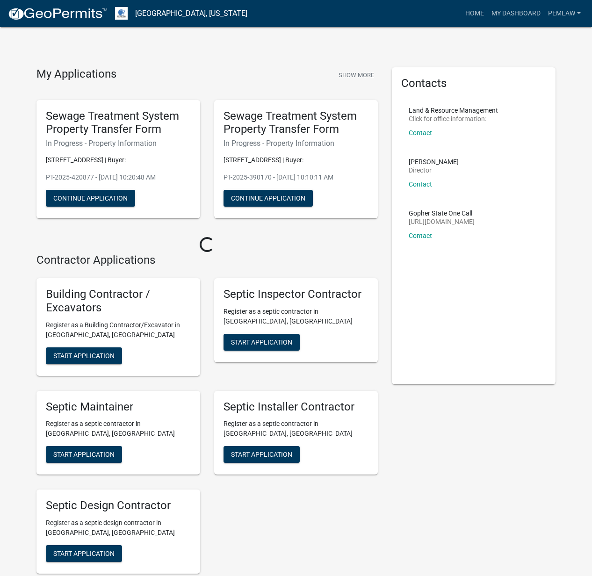 The width and height of the screenshot is (592, 576). Describe the element at coordinates (121, 13) in the screenshot. I see `img: Otter Tail County, Minnesota` at that location.